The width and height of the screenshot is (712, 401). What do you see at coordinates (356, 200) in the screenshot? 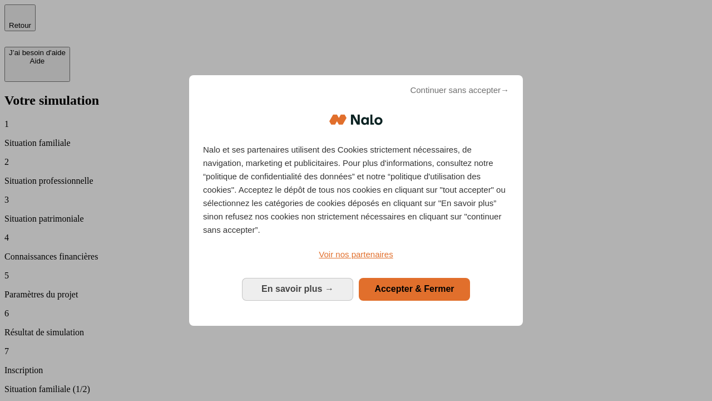
I see `div: Bienvenue chez Nalo Gestion du consentement` at bounding box center [356, 200].